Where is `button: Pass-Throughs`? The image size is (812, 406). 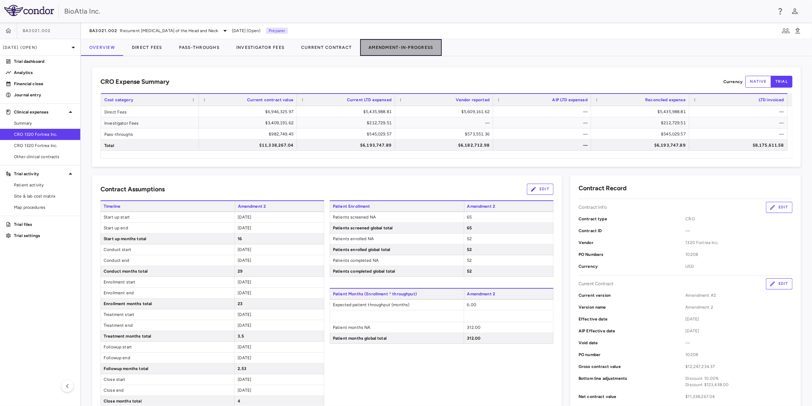
button: Pass-Throughs is located at coordinates (199, 47).